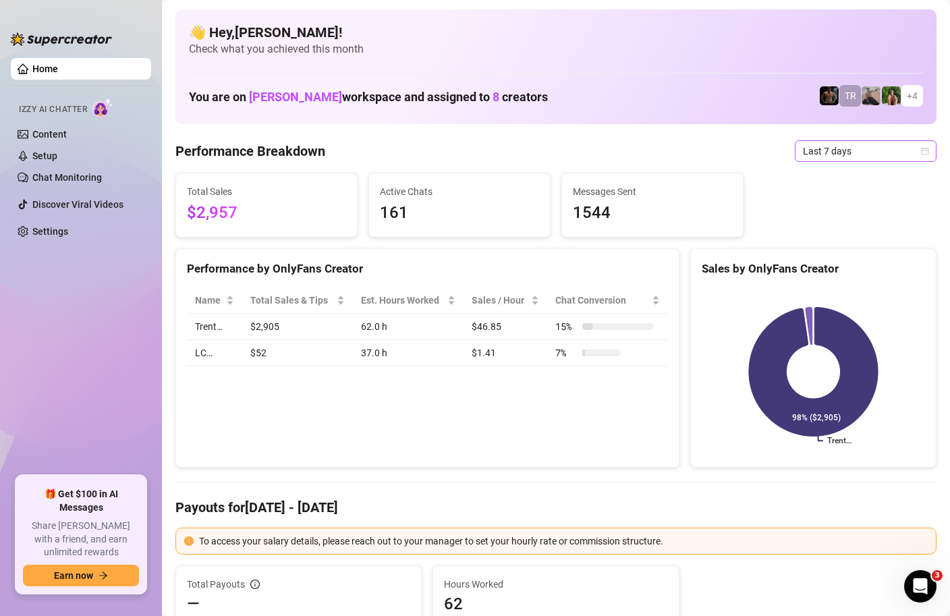 The width and height of the screenshot is (950, 616). Describe the element at coordinates (564, 541) in the screenshot. I see `div: To access your salary details, please reach out to your manager to set your hourly rate or commis...` at that location.